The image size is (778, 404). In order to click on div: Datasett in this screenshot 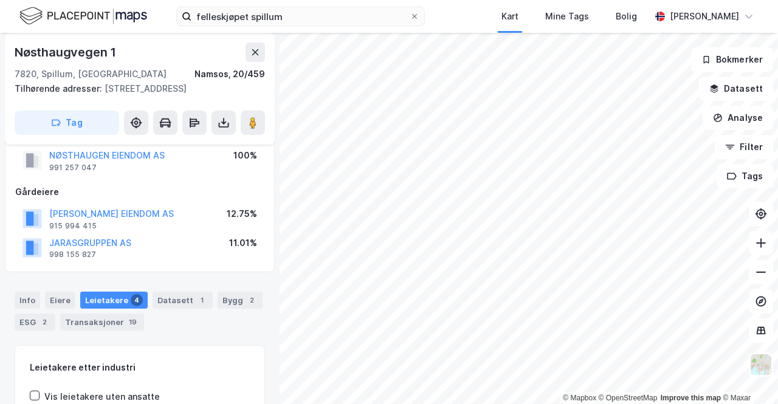, I will do `click(182, 300)`.